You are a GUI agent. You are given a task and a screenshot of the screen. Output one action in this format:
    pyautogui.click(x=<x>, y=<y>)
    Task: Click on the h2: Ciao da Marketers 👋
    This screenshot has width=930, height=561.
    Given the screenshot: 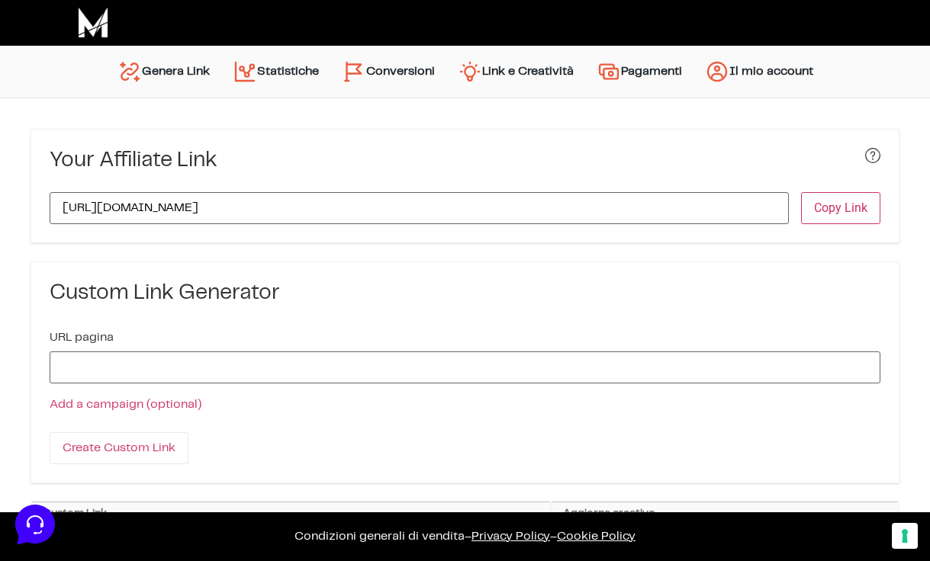 What is the action you would take?
    pyautogui.click(x=134, y=24)
    